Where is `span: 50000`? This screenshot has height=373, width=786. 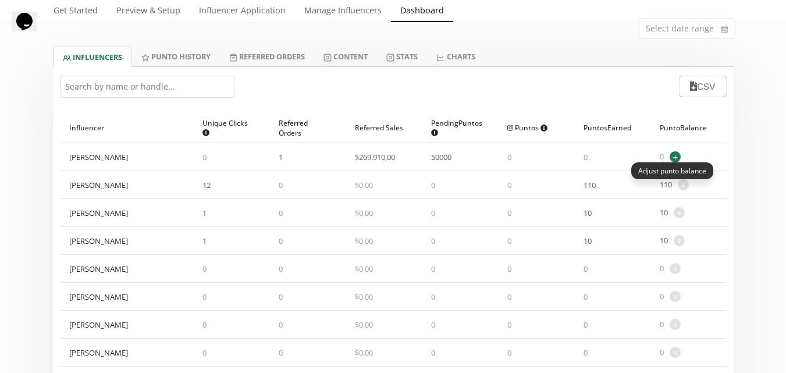
span: 50000 is located at coordinates (441, 157).